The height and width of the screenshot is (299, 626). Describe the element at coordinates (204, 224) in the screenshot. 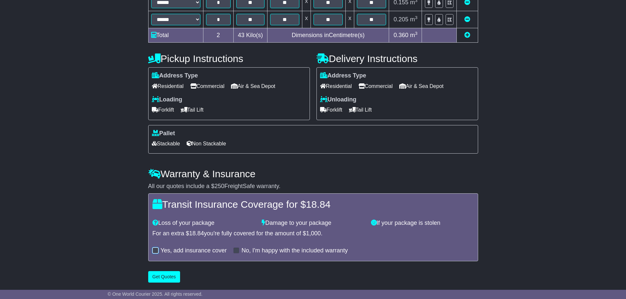

I see `div: Loss of your package` at that location.